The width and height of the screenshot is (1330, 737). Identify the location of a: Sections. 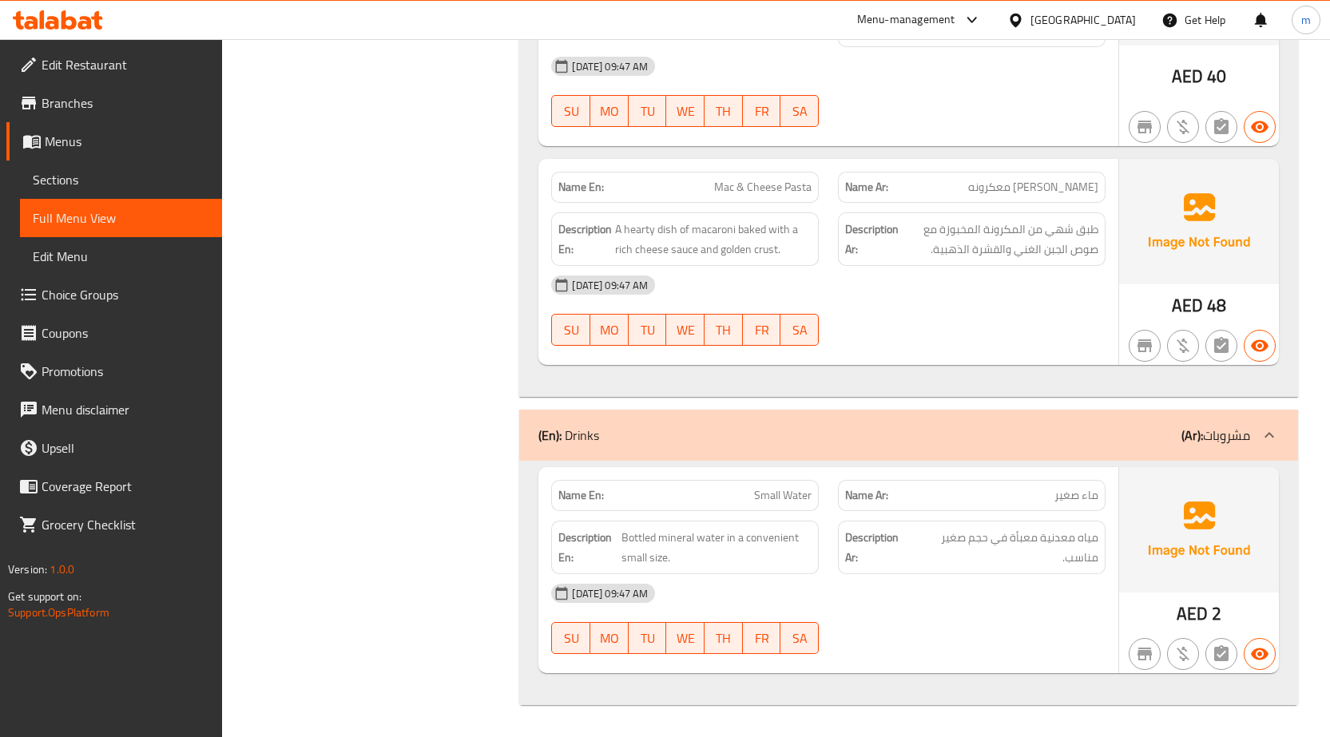
(121, 180).